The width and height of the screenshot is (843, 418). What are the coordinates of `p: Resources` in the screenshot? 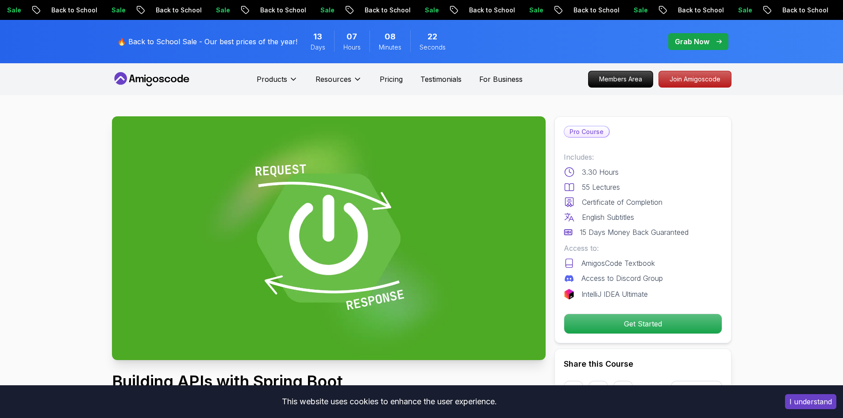 It's located at (333, 79).